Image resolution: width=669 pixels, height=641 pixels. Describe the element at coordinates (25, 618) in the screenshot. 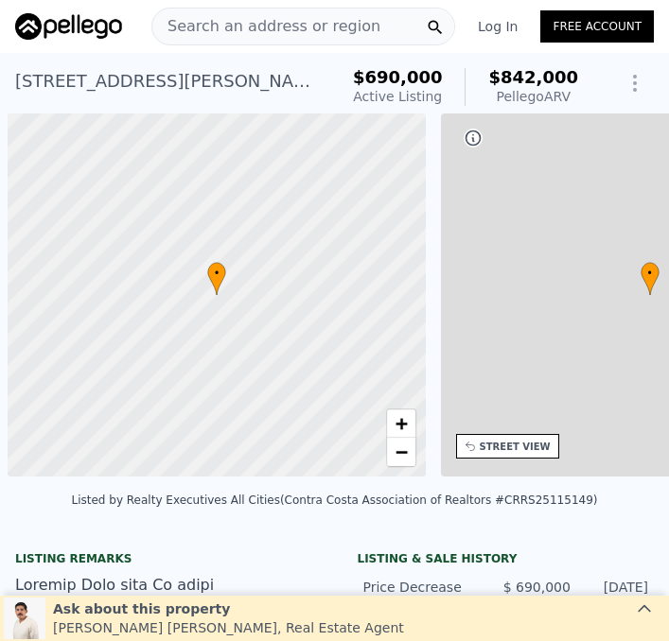

I see `img: Leo Gutierrez` at that location.